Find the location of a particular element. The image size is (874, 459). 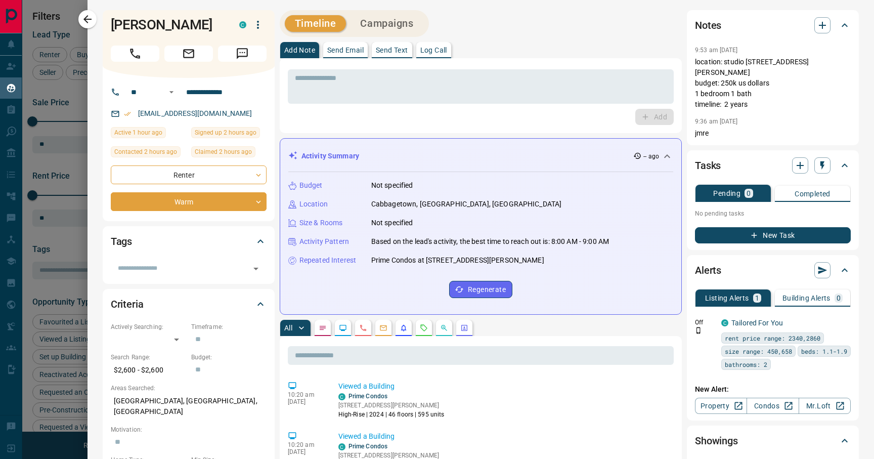

p: Off is located at coordinates (705, 322).